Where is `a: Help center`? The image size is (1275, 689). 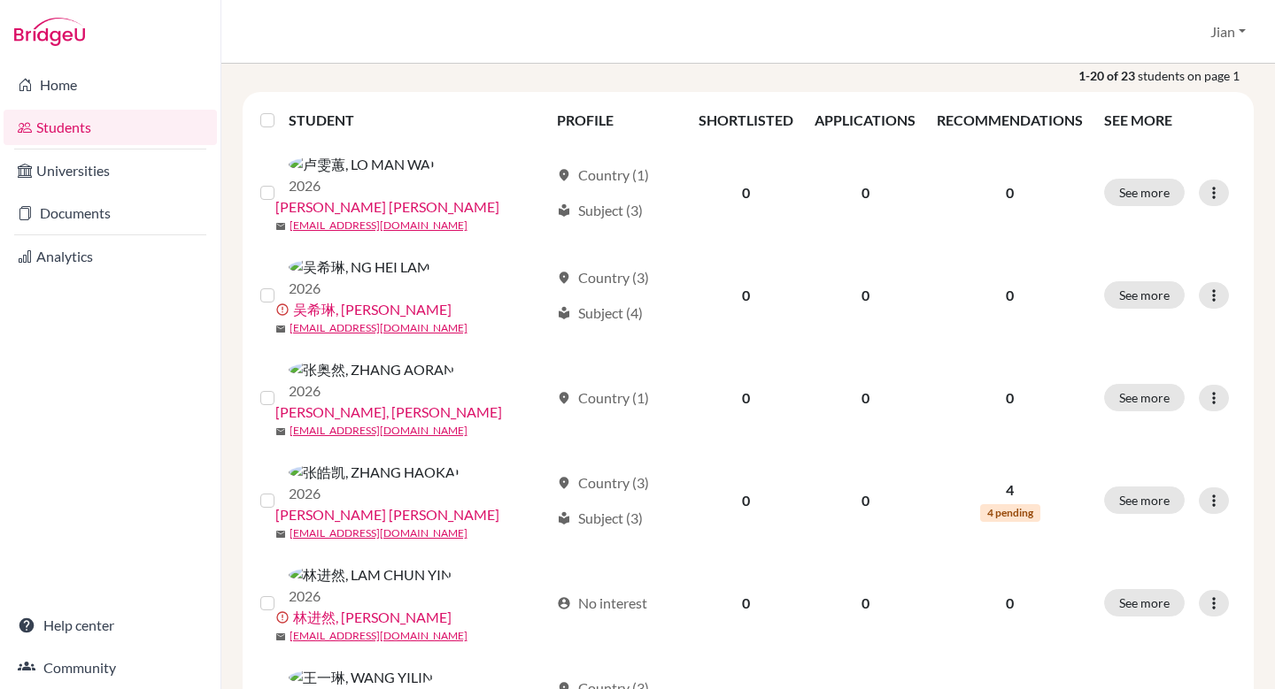 a: Help center is located at coordinates (110, 626).